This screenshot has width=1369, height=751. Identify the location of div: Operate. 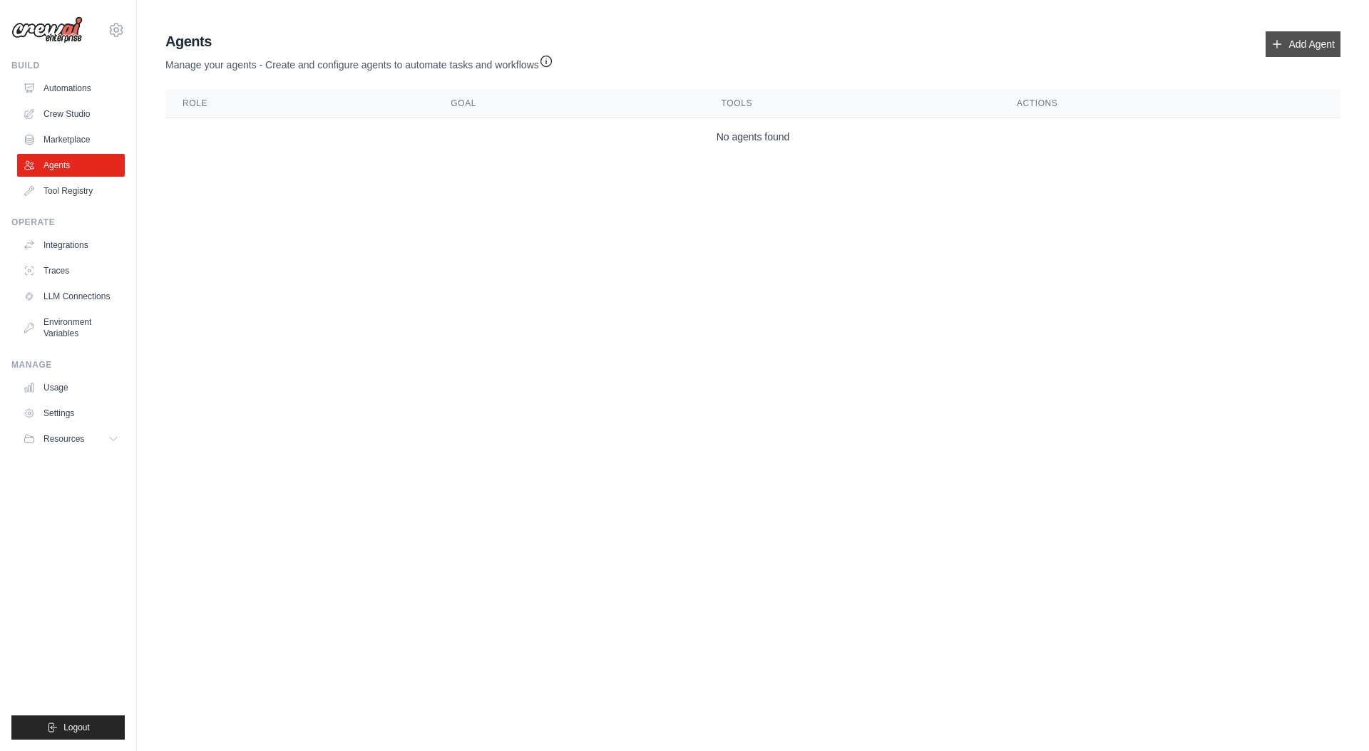
(68, 222).